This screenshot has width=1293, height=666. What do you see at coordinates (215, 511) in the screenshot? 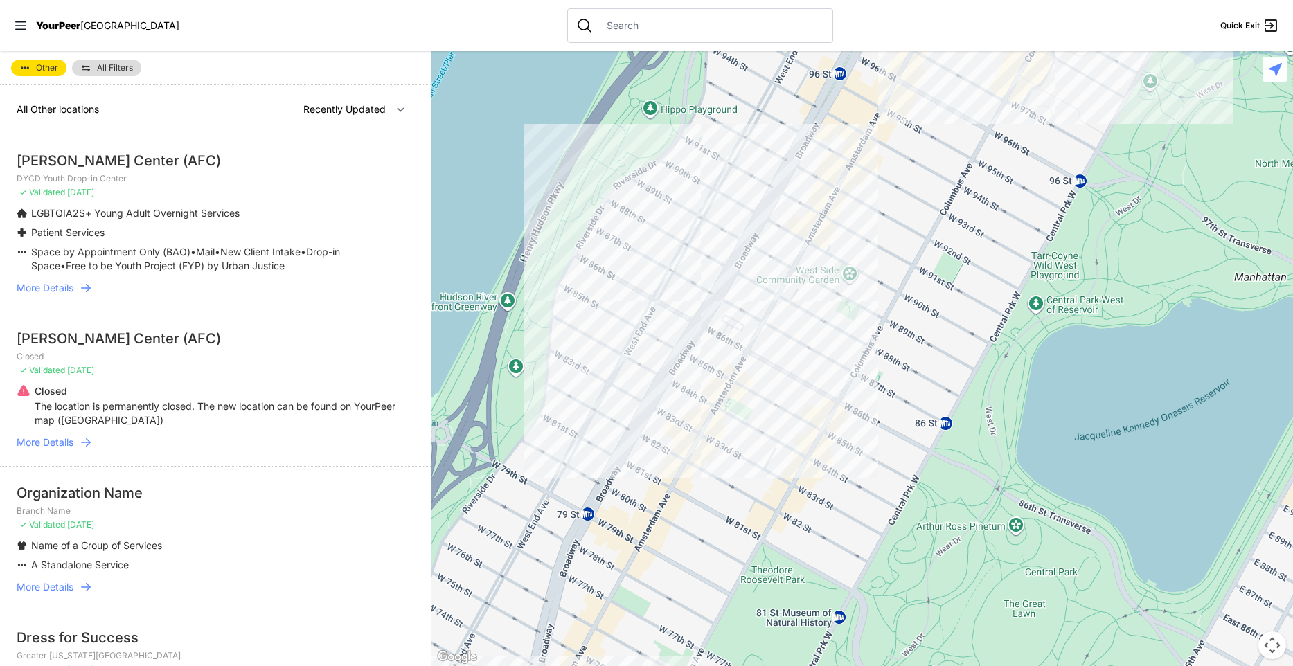
I see `p: Branch Name` at bounding box center [215, 511].